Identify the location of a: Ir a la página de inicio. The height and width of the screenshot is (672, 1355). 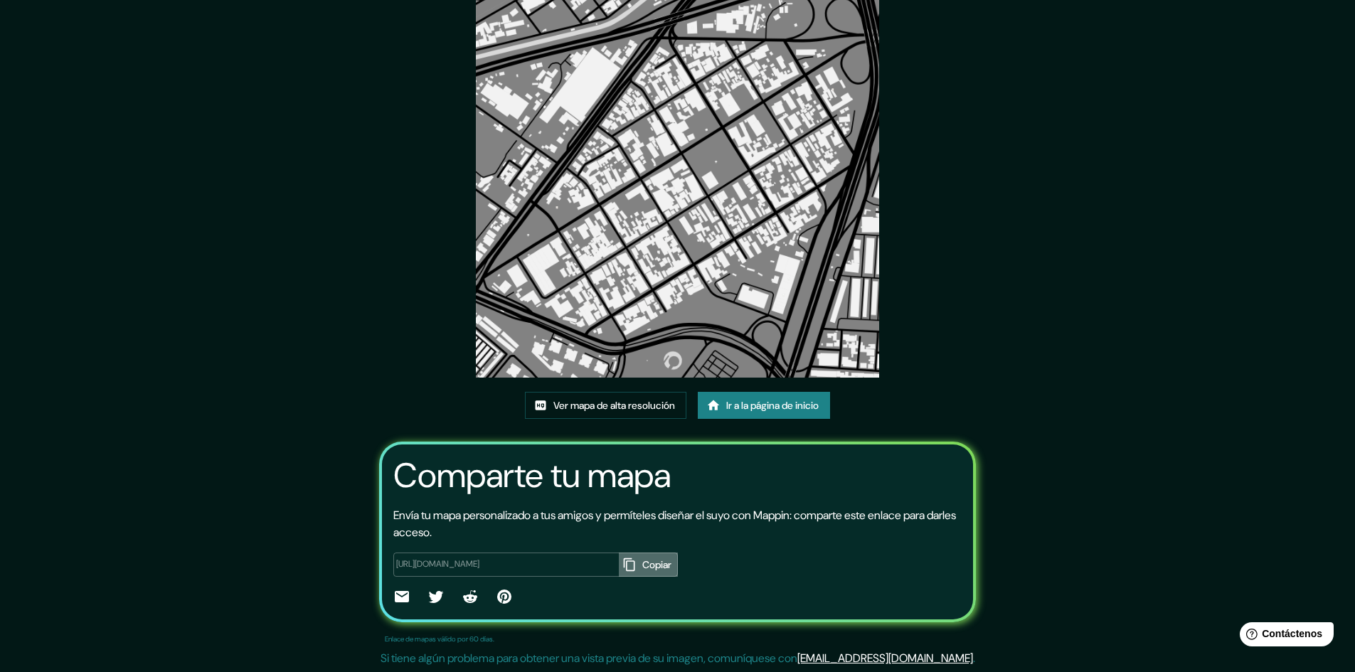
(764, 406).